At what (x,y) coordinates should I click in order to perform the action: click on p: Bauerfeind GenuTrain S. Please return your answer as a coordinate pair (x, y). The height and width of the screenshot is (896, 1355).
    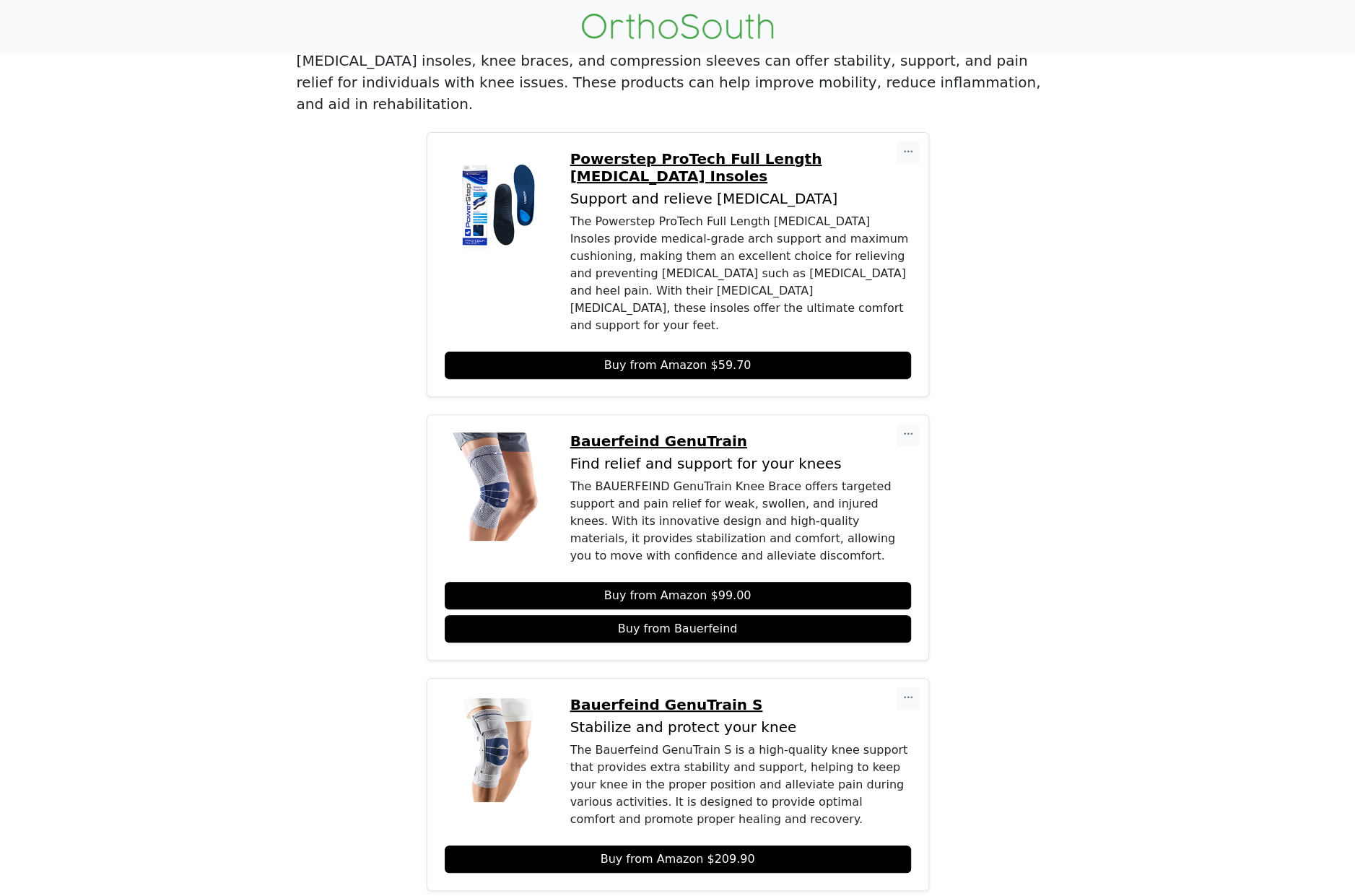
    Looking at the image, I should click on (740, 705).